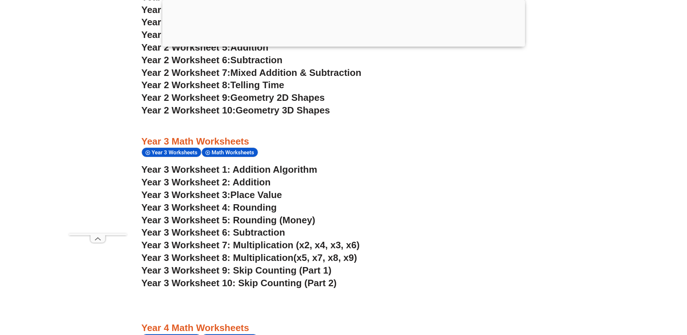  Describe the element at coordinates (212, 10) in the screenshot. I see `a: Year 2 Worksheet 2:Place Value` at that location.